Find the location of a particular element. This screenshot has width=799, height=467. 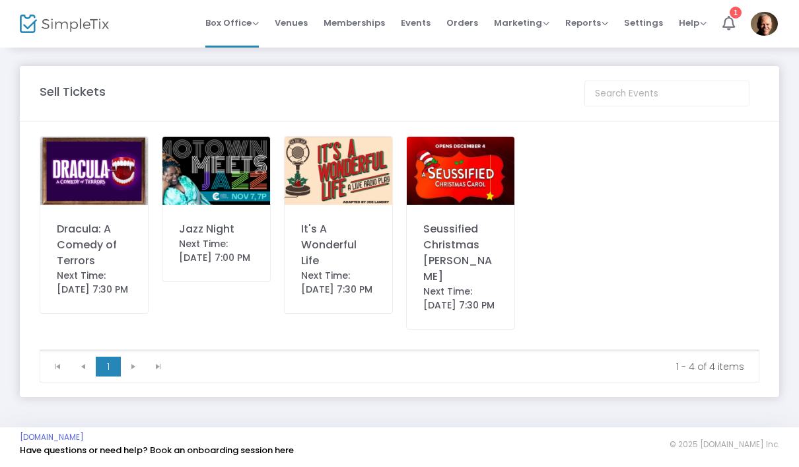

span: Help is located at coordinates (693, 22).